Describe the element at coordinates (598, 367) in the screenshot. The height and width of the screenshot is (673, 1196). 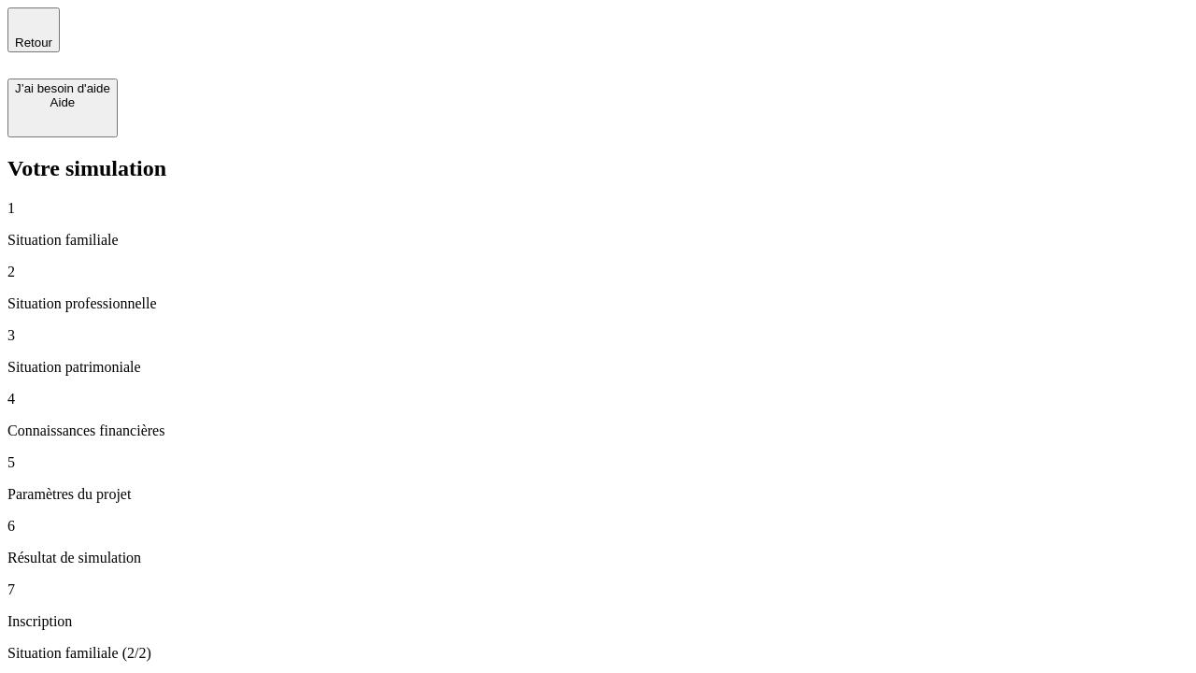
I see `p: Situation patrimoniale` at that location.